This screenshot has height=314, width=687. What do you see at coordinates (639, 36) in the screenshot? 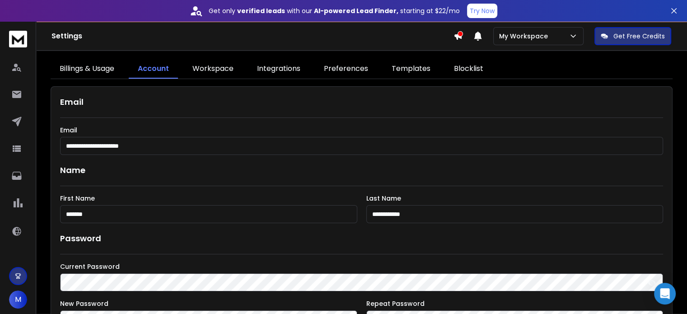
I see `p: Get Free Credits` at bounding box center [639, 36].